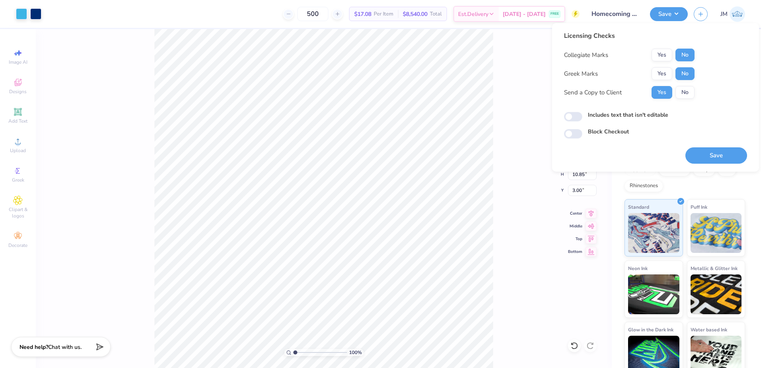  I want to click on span: Greek, so click(18, 180).